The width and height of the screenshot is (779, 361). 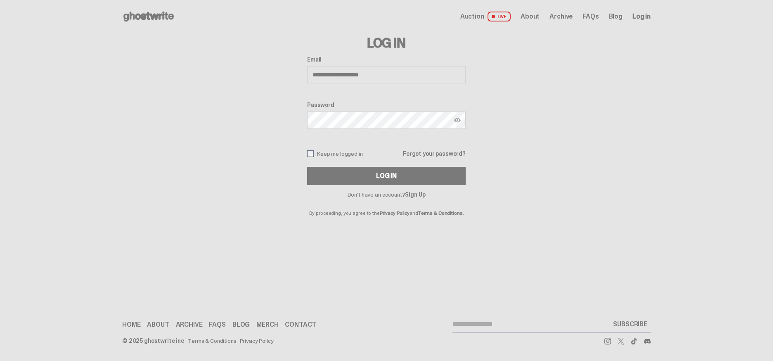 What do you see at coordinates (387, 59) in the screenshot?
I see `label: Email` at bounding box center [387, 59].